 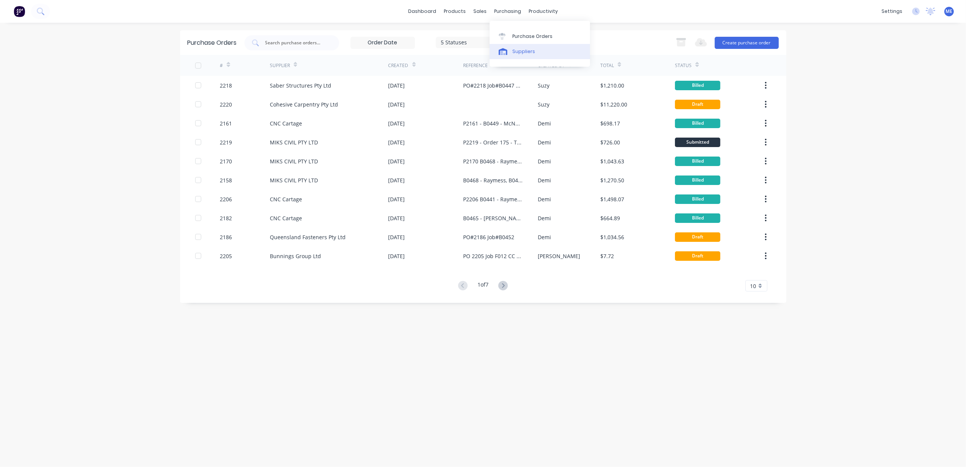 I want to click on div: Queensland Fasteners Pty Ltd, so click(x=308, y=237).